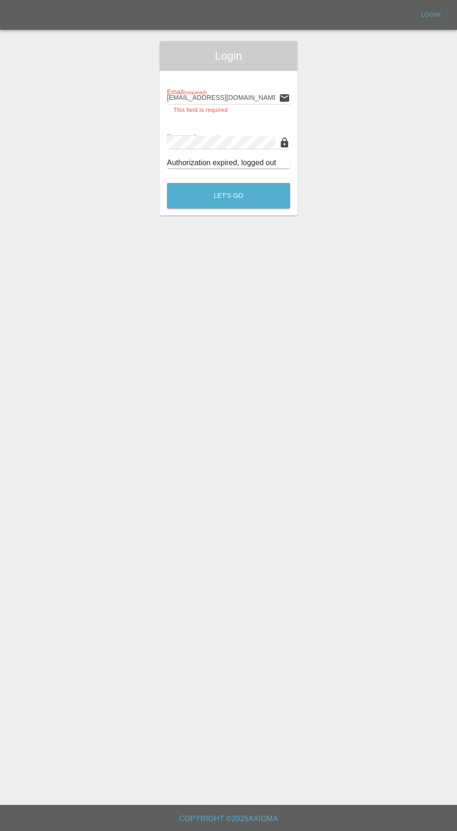 This screenshot has height=831, width=457. Describe the element at coordinates (187, 92) in the screenshot. I see `span: Email` at that location.